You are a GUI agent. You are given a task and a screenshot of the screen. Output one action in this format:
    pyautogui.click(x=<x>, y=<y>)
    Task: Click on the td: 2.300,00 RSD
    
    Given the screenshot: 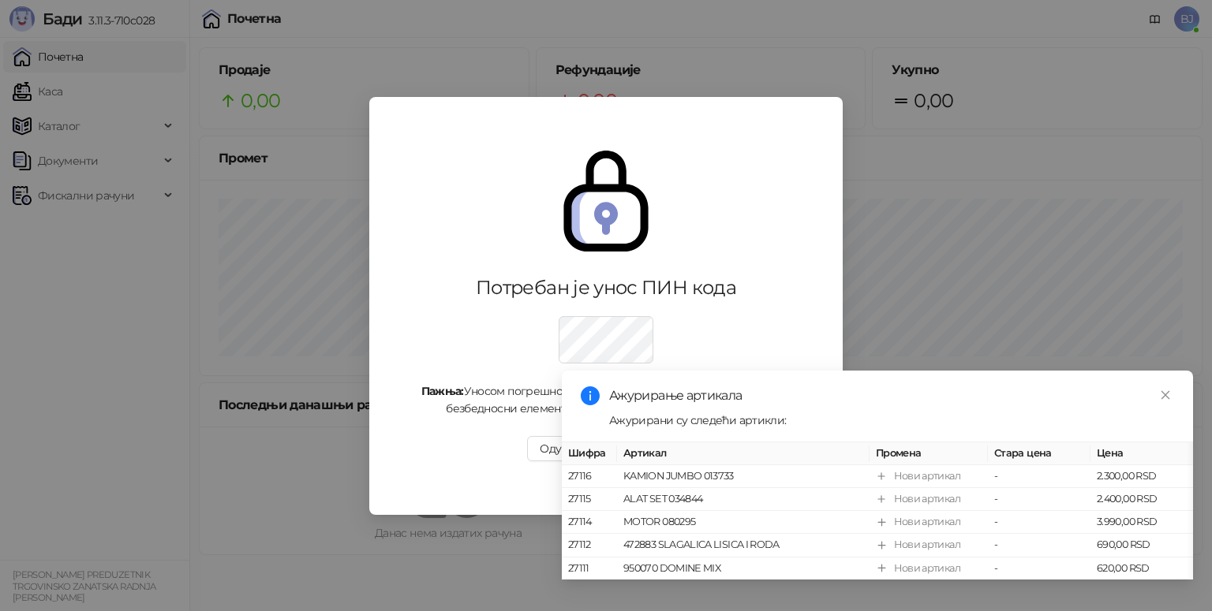 What is the action you would take?
    pyautogui.click(x=1142, y=476)
    